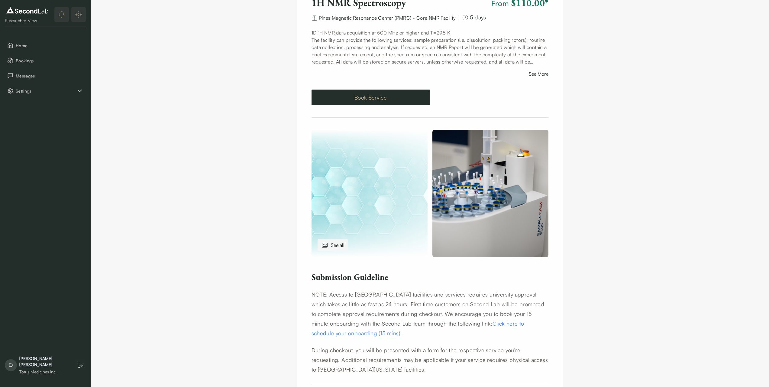  I want to click on a: Messages, so click(45, 76).